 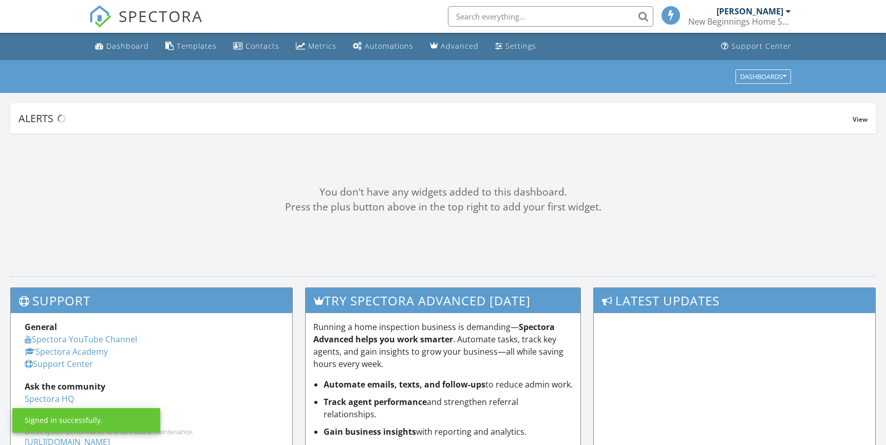 I want to click on div: Dashboard, so click(x=127, y=46).